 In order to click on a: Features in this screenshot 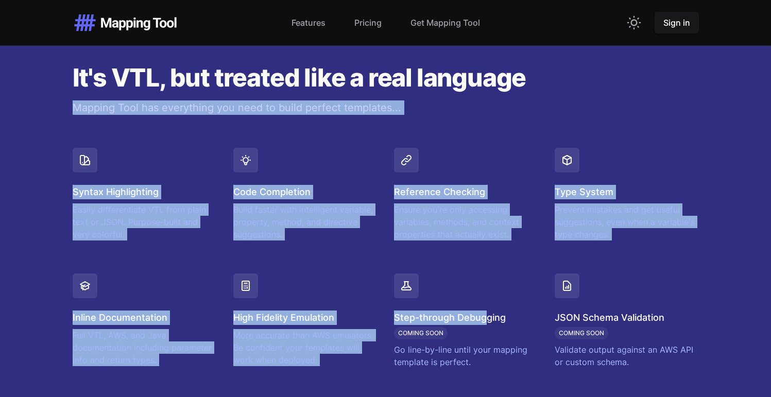, I will do `click(309, 23)`.